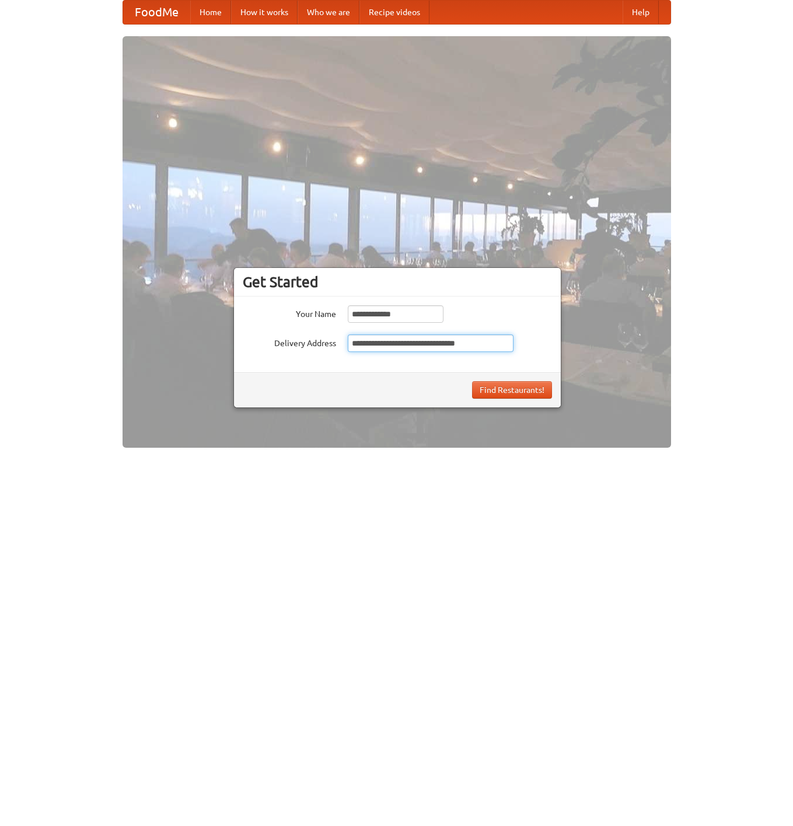 The height and width of the screenshot is (826, 793). Describe the element at coordinates (641, 12) in the screenshot. I see `a: Help` at that location.